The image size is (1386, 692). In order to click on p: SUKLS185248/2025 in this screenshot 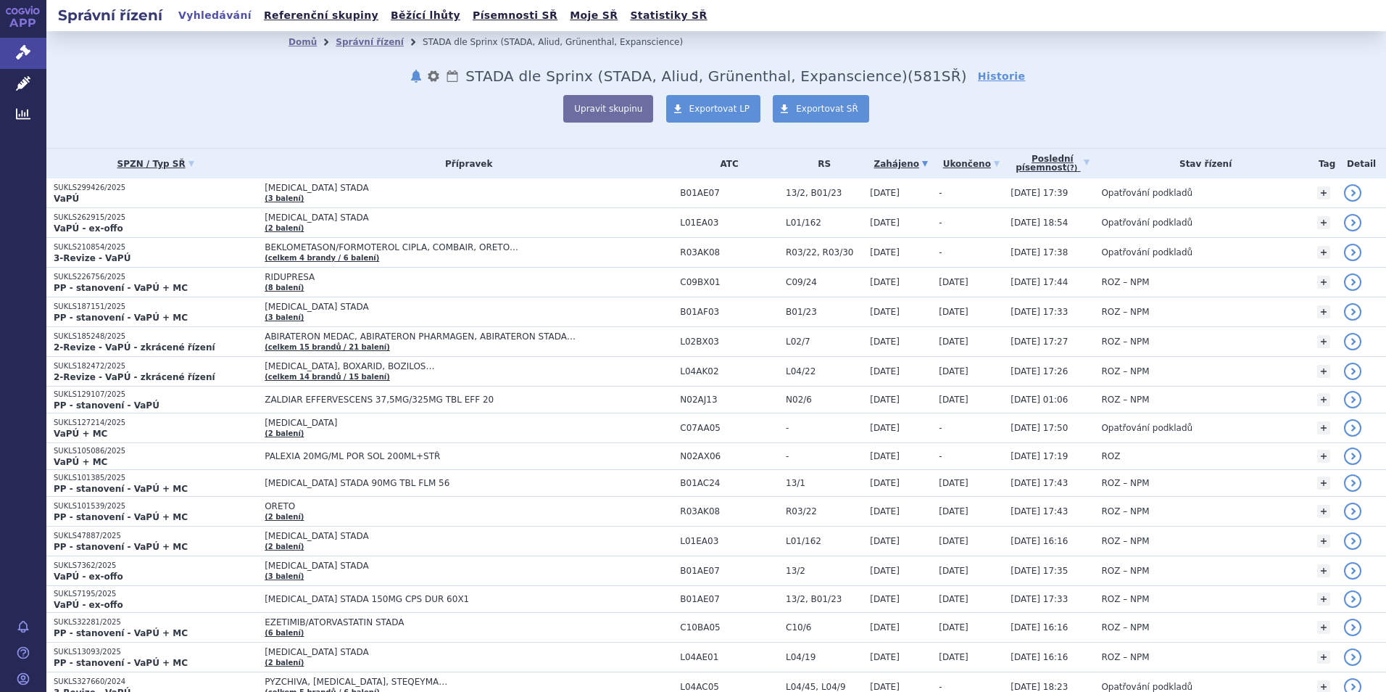, I will do `click(155, 336)`.